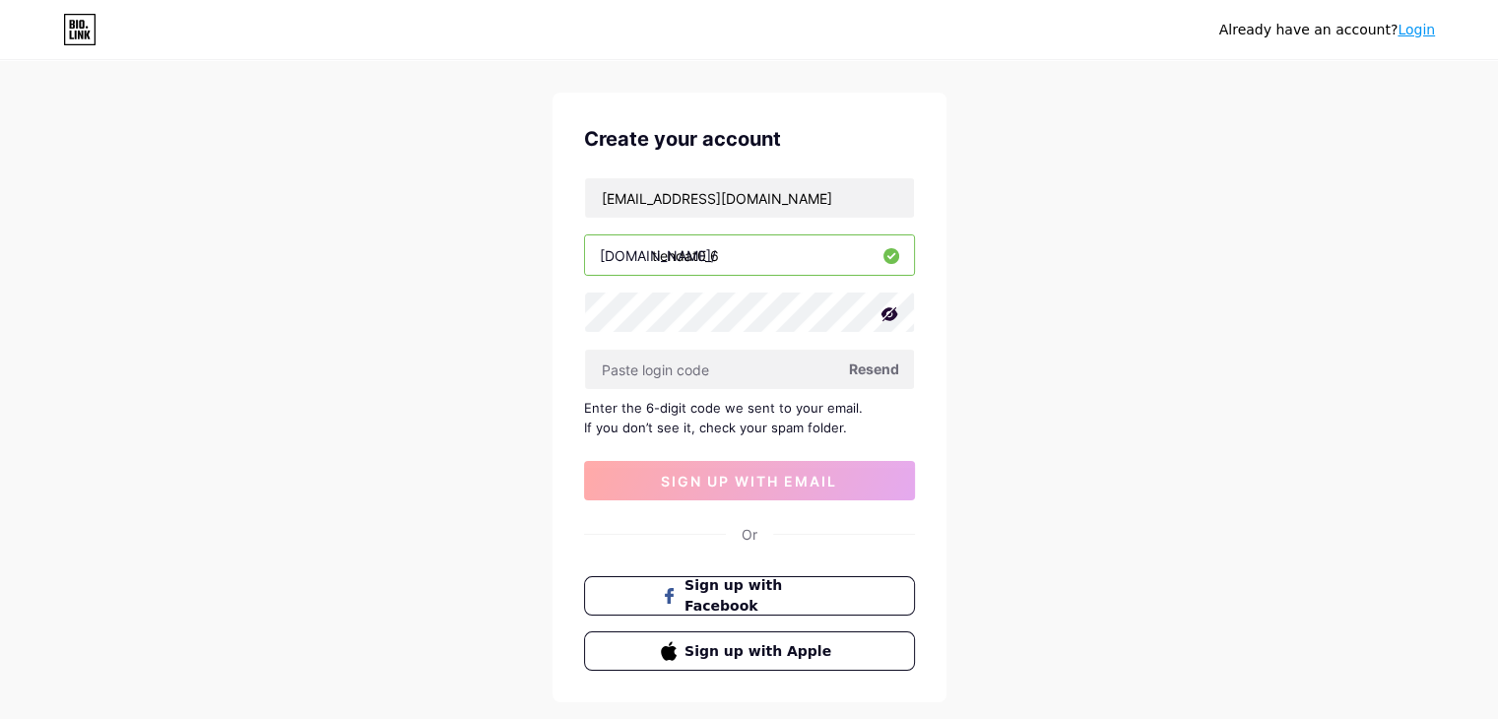  Describe the element at coordinates (749, 534) in the screenshot. I see `div: Or` at that location.